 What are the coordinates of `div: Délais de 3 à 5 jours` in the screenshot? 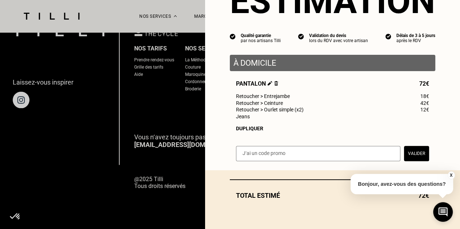 It's located at (415, 36).